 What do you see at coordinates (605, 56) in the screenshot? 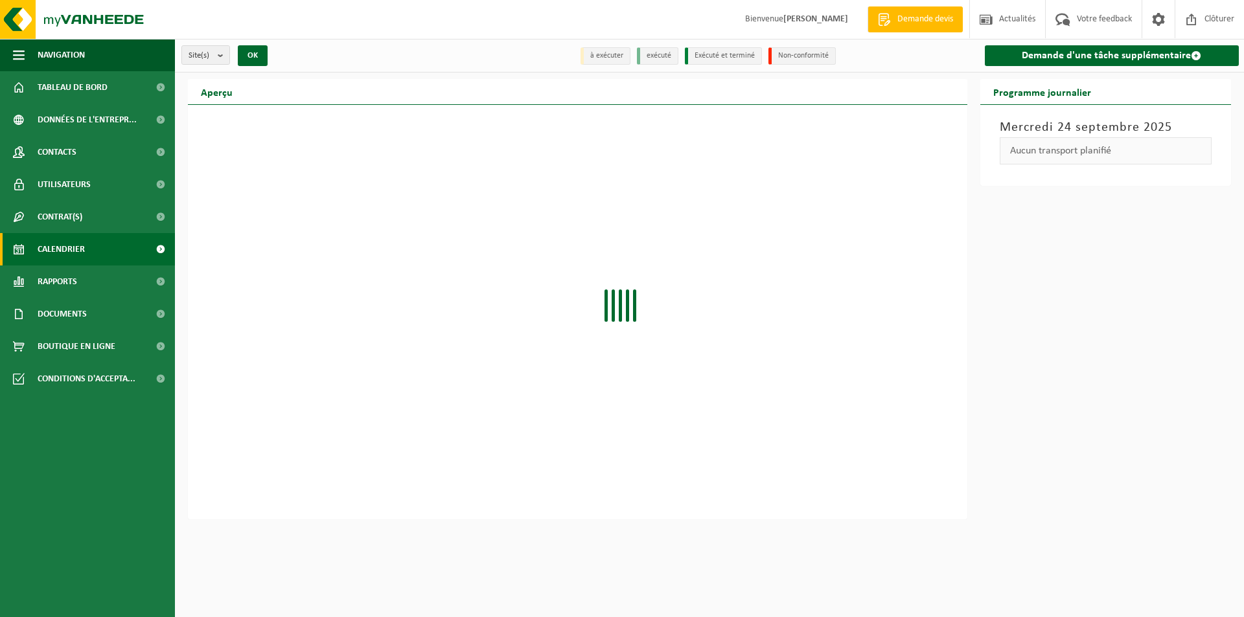
I see `li: à exécuter` at bounding box center [605, 56].